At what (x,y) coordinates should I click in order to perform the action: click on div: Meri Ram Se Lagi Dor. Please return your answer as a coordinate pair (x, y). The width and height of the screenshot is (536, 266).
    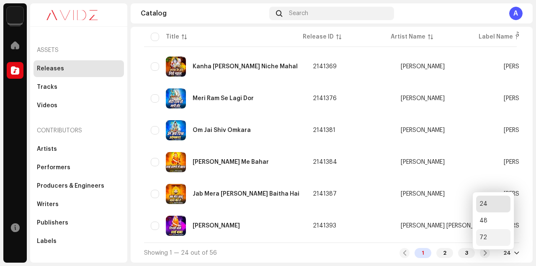
    Looking at the image, I should click on (223, 98).